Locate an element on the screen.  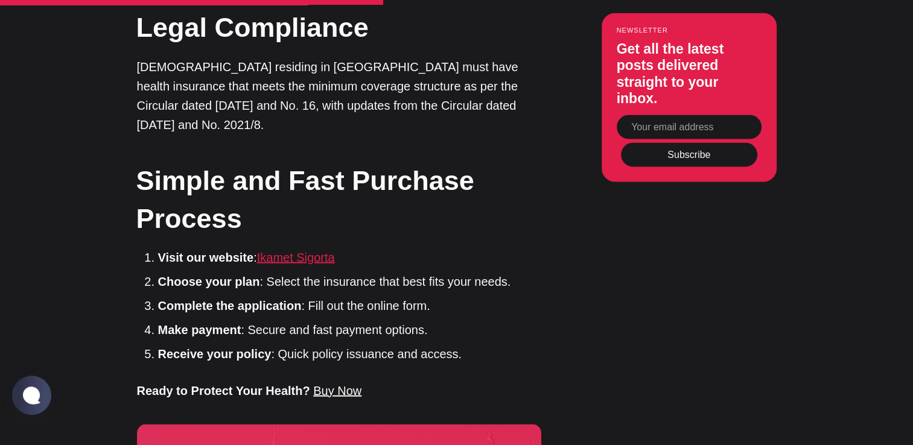
strong: Ready to Protect Your Health? is located at coordinates (223, 391).